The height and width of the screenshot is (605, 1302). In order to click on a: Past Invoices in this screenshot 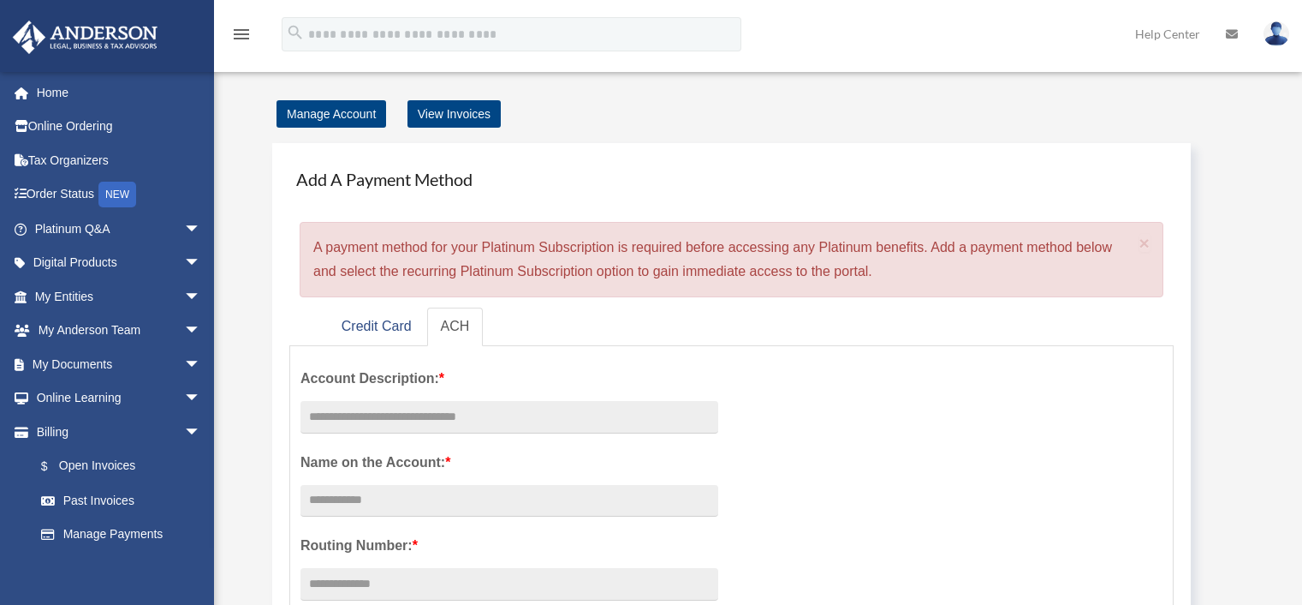, I will do `click(125, 500)`.